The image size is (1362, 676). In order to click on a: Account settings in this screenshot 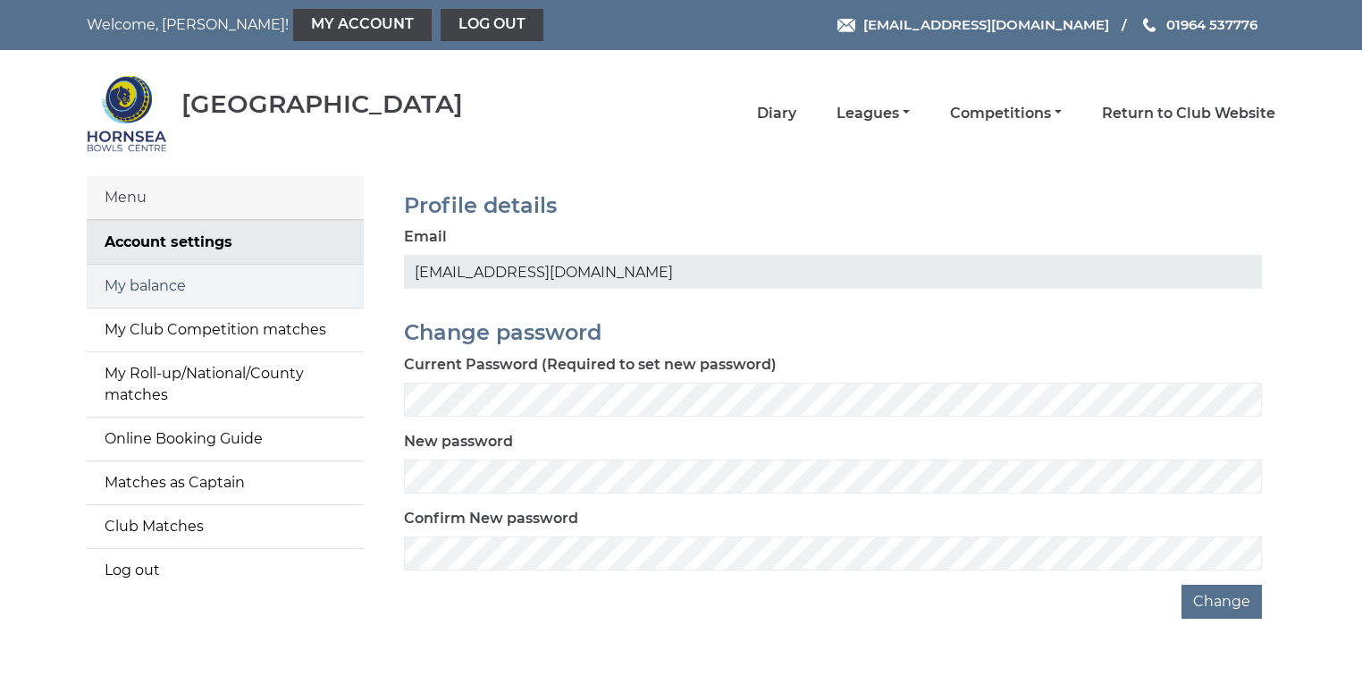, I will do `click(225, 242)`.